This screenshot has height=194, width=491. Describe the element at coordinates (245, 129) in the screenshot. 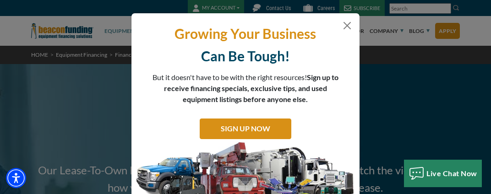

I see `a: SIGN UP NOW` at that location.